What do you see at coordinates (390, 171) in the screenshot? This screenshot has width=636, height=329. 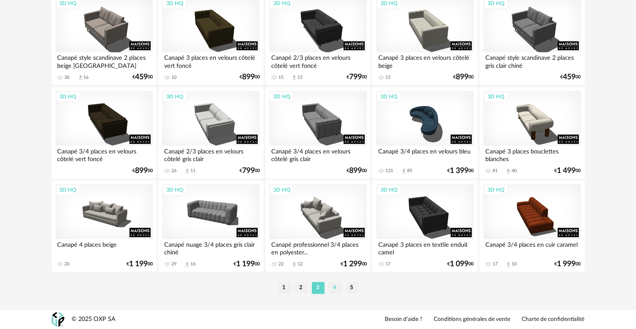 I see `div: 131` at bounding box center [390, 171].